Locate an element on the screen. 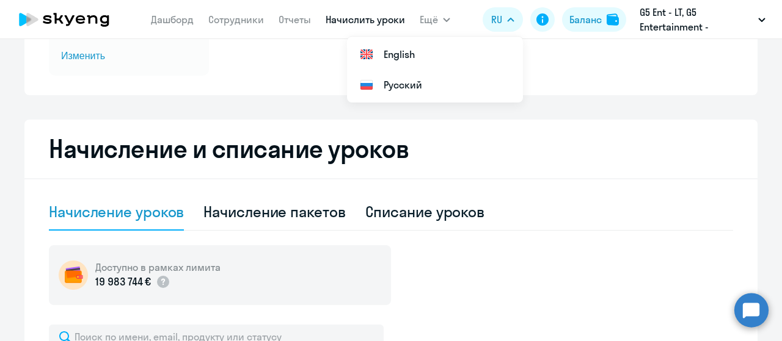 The image size is (782, 341). div: Баланс is located at coordinates (585, 20).